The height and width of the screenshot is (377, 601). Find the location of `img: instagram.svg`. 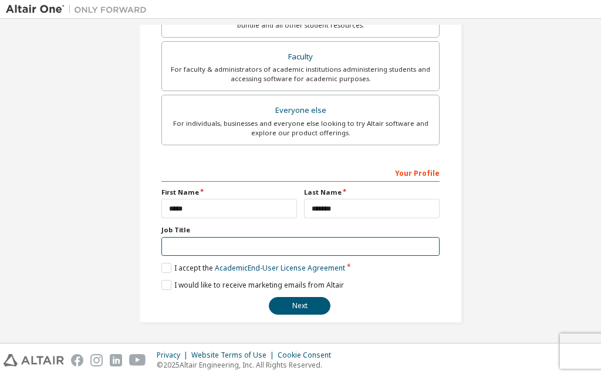

img: instagram.svg is located at coordinates (96, 359).